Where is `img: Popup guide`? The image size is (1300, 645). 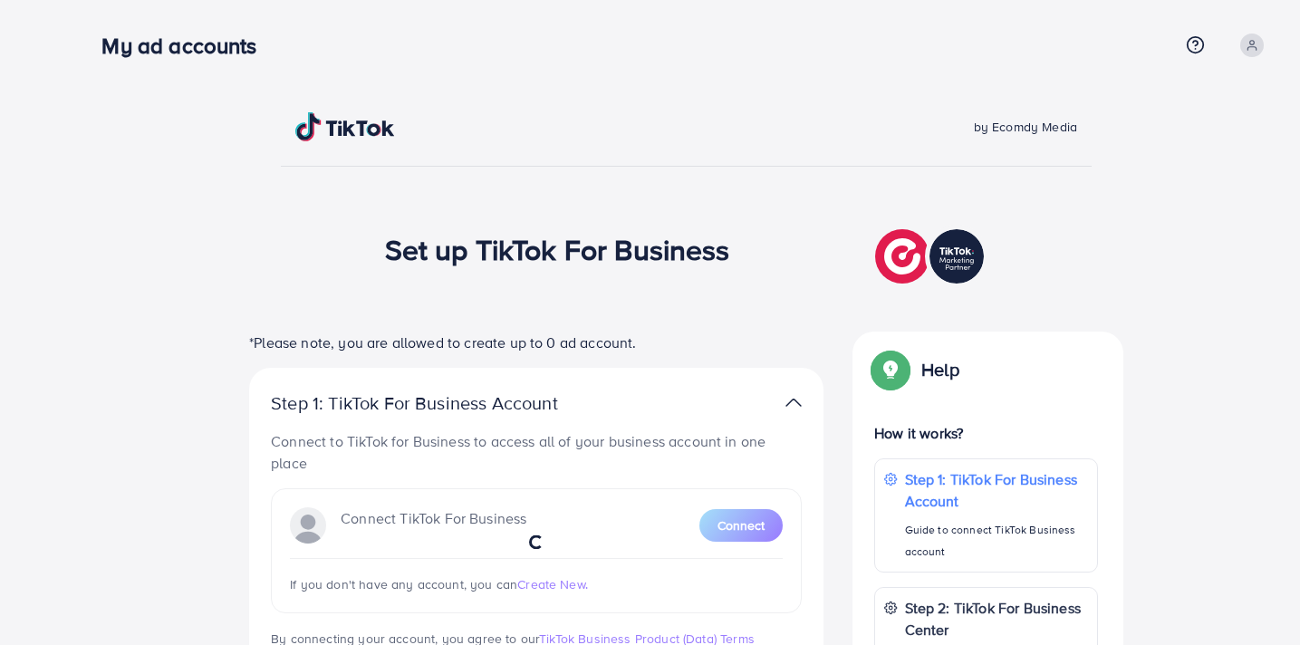 img: Popup guide is located at coordinates (890, 369).